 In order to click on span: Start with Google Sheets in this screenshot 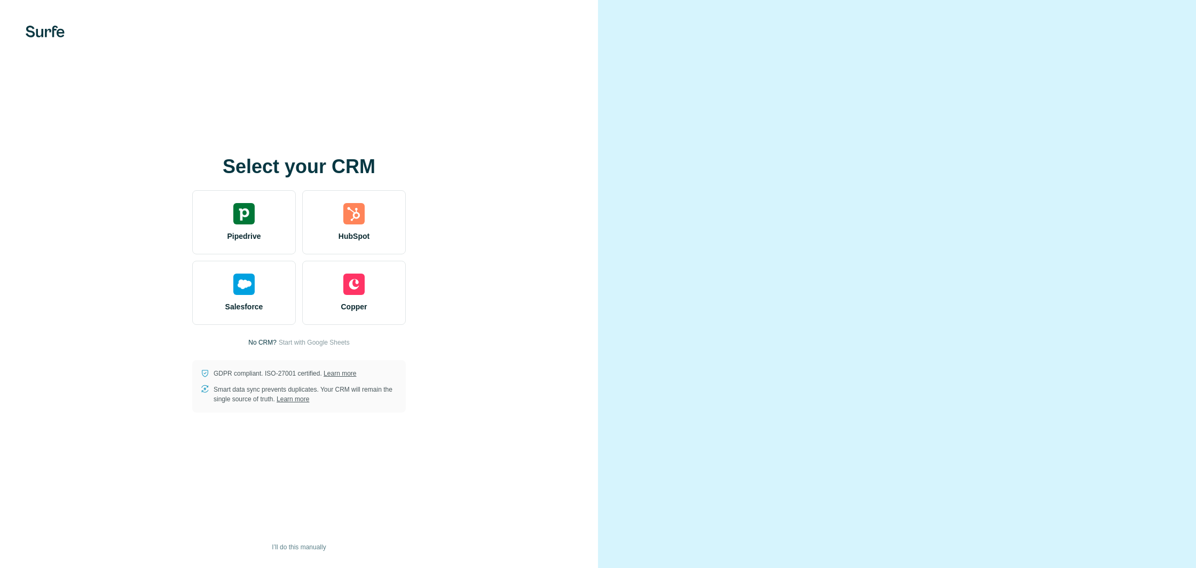, I will do `click(314, 342)`.